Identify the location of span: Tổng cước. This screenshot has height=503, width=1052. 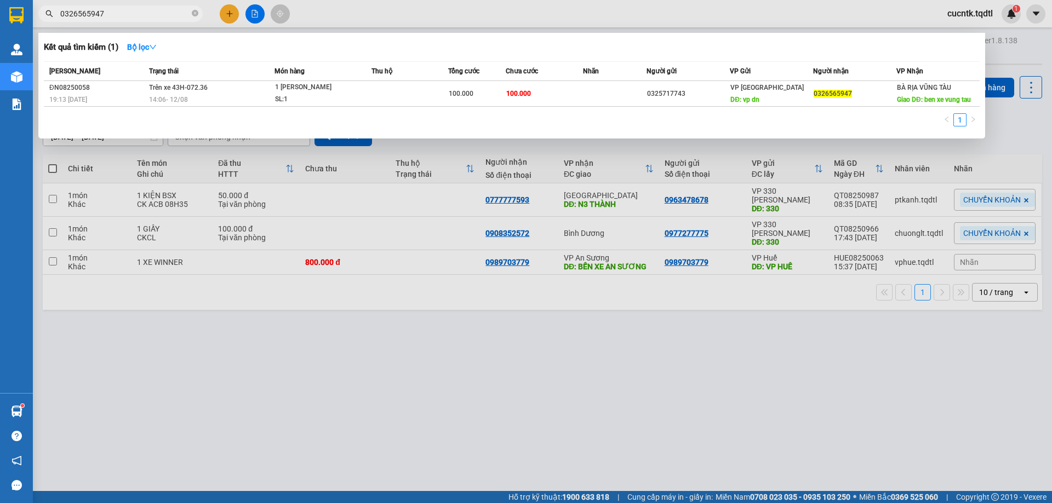
(463, 71).